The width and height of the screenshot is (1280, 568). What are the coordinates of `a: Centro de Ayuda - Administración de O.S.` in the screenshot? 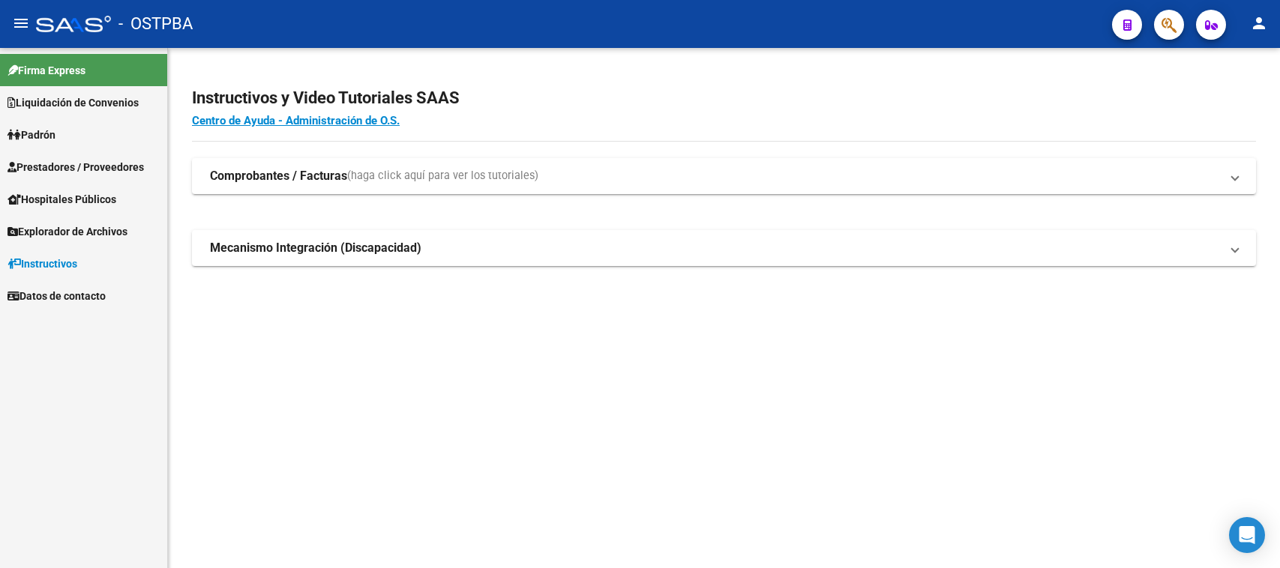 It's located at (295, 121).